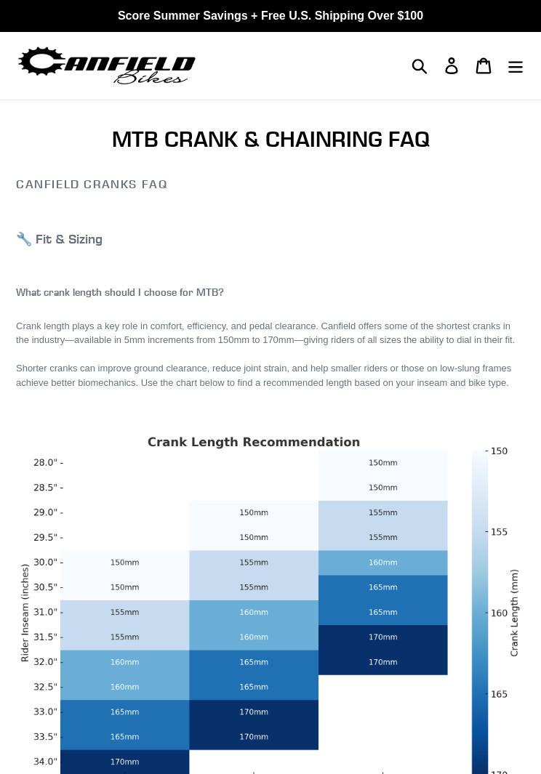 The height and width of the screenshot is (774, 541). Describe the element at coordinates (515, 65) in the screenshot. I see `button: Menu` at that location.